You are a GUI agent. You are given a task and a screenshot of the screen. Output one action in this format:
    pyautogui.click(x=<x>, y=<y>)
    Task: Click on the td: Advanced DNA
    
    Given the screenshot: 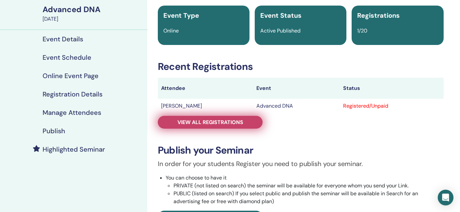 What is the action you would take?
    pyautogui.click(x=296, y=106)
    